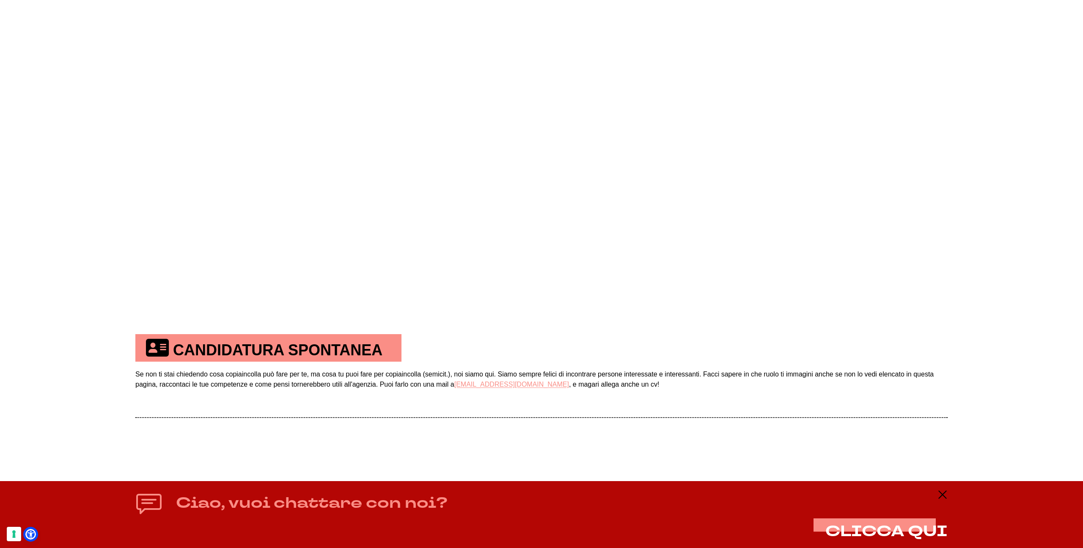  I want to click on a: Open Accessibility Menu, so click(30, 534).